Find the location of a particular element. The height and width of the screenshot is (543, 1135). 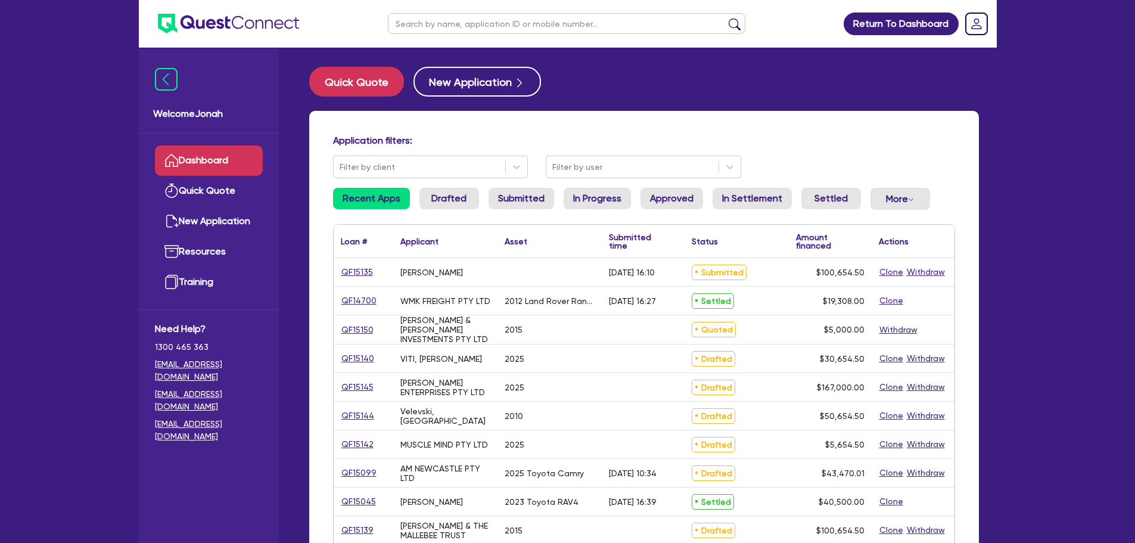

span: $40,500.00 is located at coordinates (841, 502).